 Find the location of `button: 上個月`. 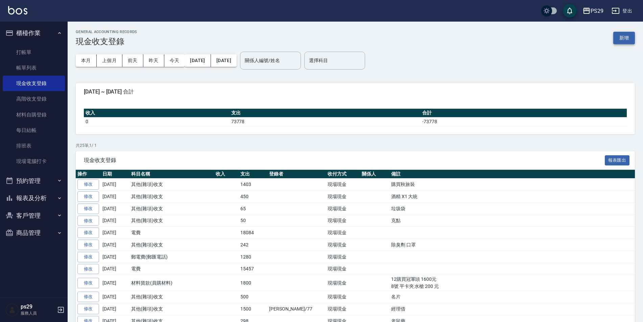

button: 上個月 is located at coordinates (110, 61).